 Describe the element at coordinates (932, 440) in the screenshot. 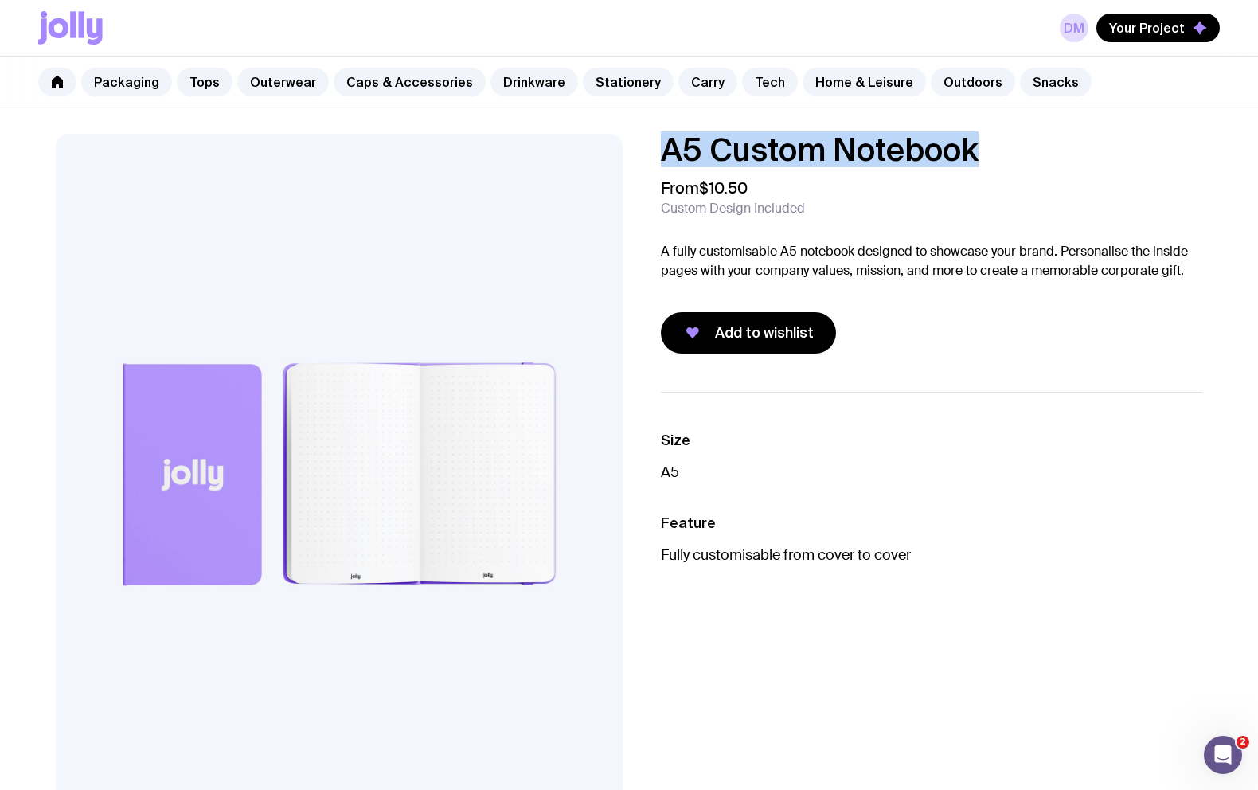

I see `h3: Size` at that location.